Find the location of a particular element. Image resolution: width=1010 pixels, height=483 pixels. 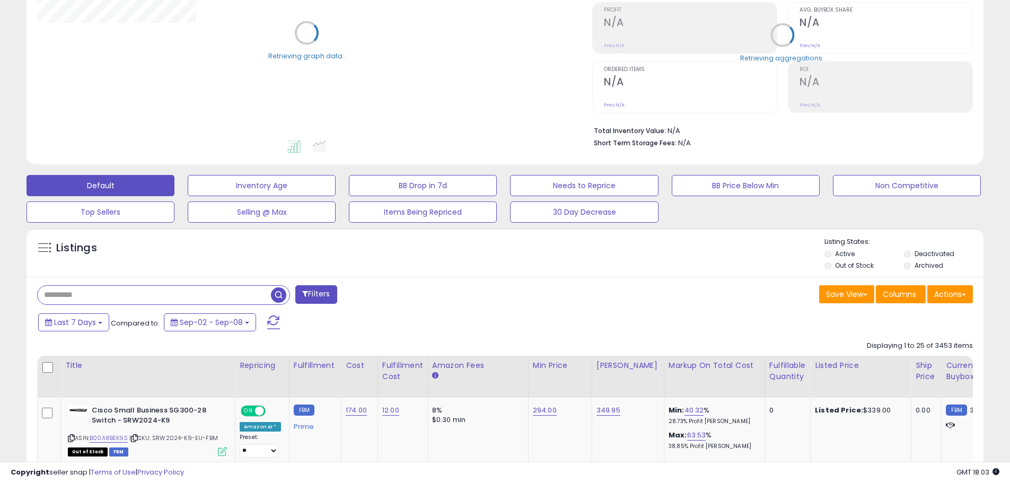

button: Last 7 Days is located at coordinates (74, 322).